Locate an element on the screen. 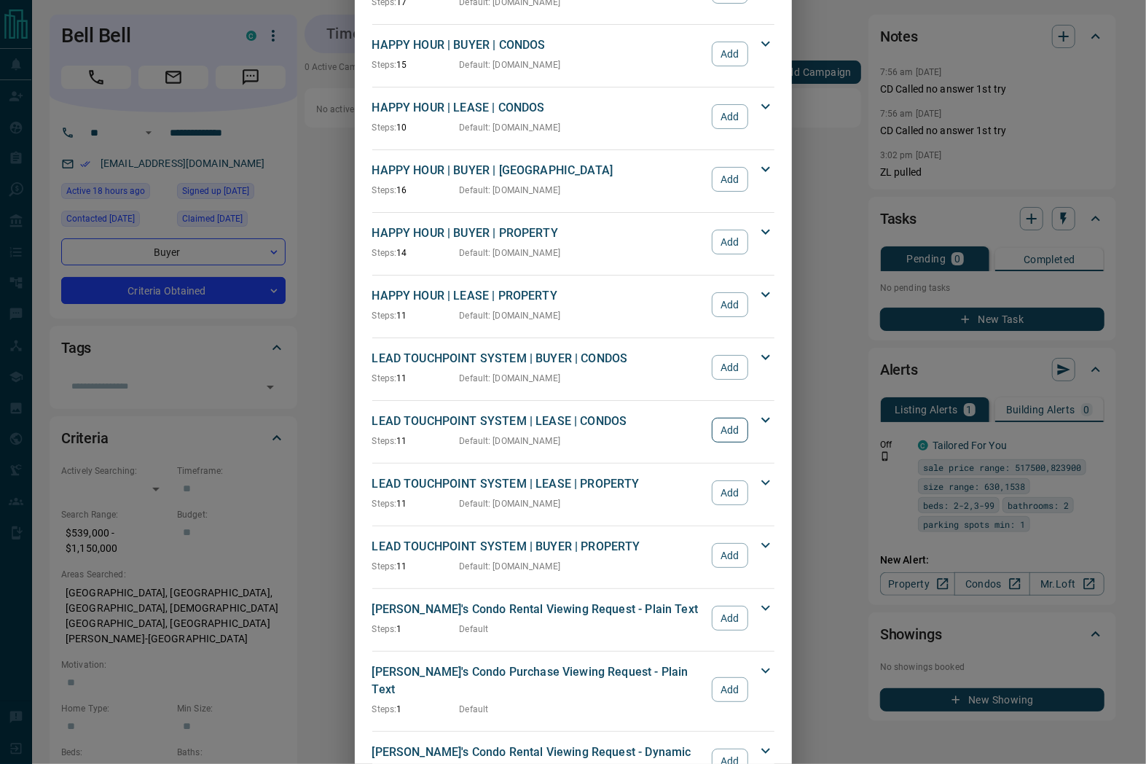  p: 16 is located at coordinates (416, 190).